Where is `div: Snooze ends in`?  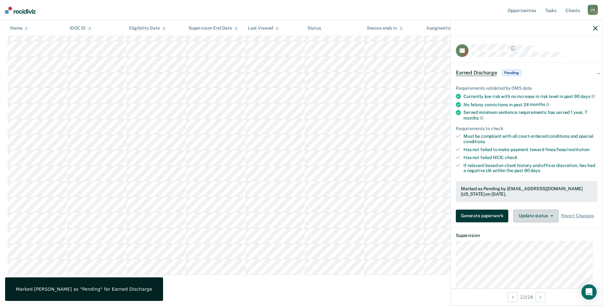
div: Snooze ends in is located at coordinates (385, 28).